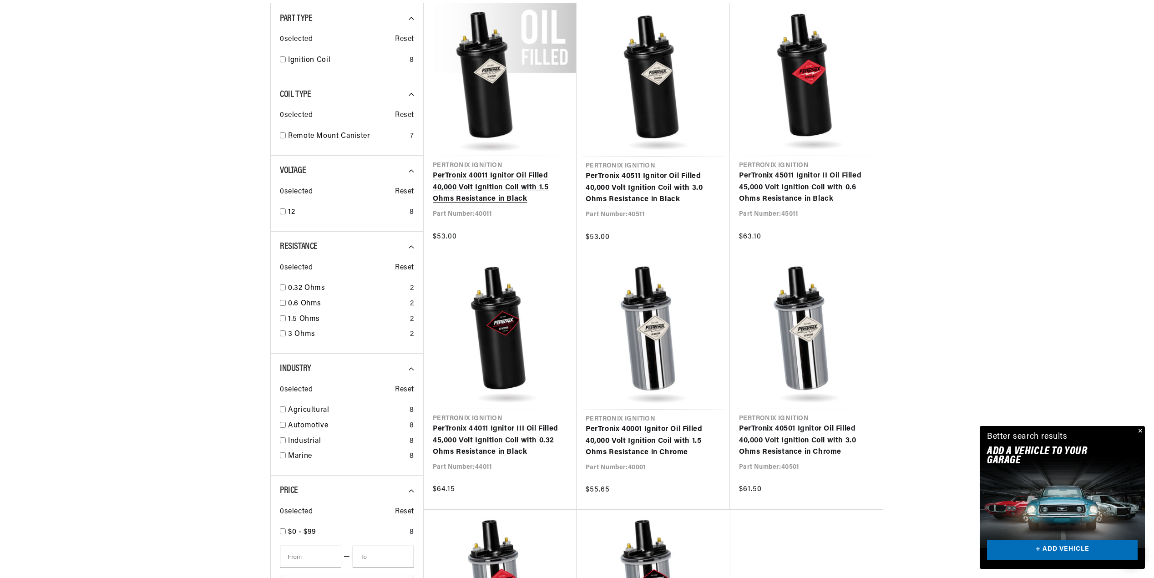 This screenshot has width=1154, height=578. What do you see at coordinates (347, 304) in the screenshot?
I see `a: 0.6 Ohms` at bounding box center [347, 304].